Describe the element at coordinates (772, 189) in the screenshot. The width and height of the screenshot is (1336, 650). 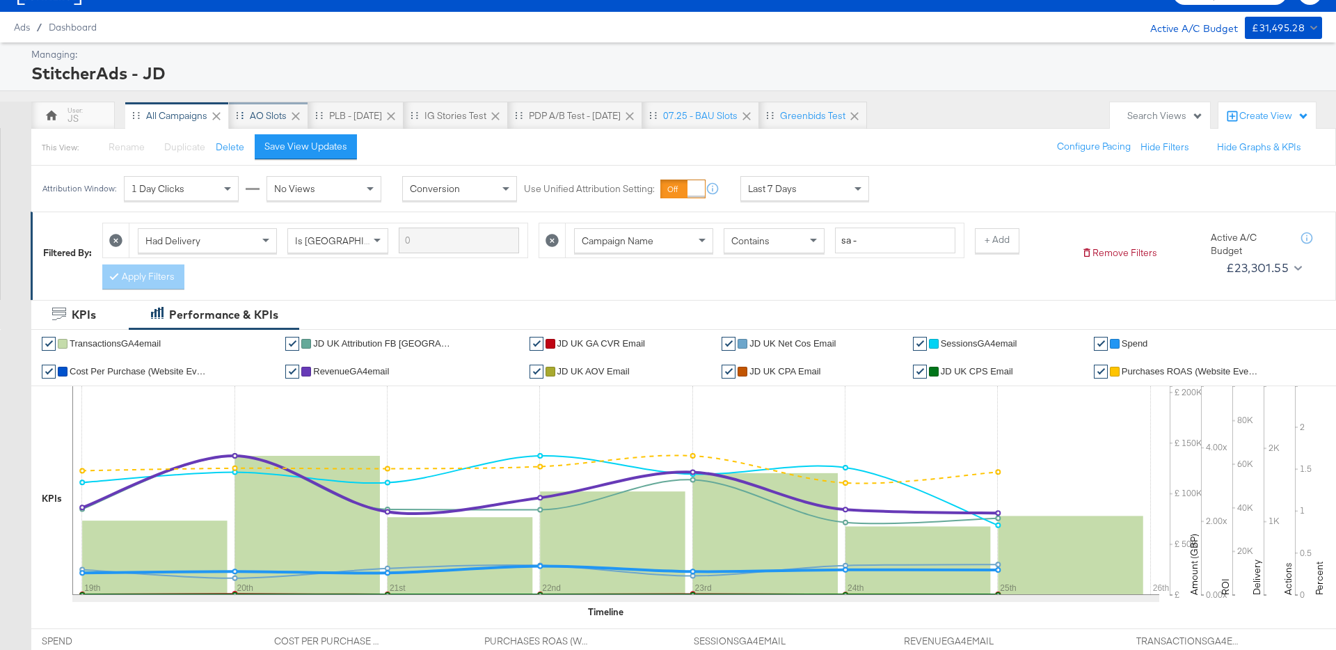
I see `span: Last 7 Days` at that location.